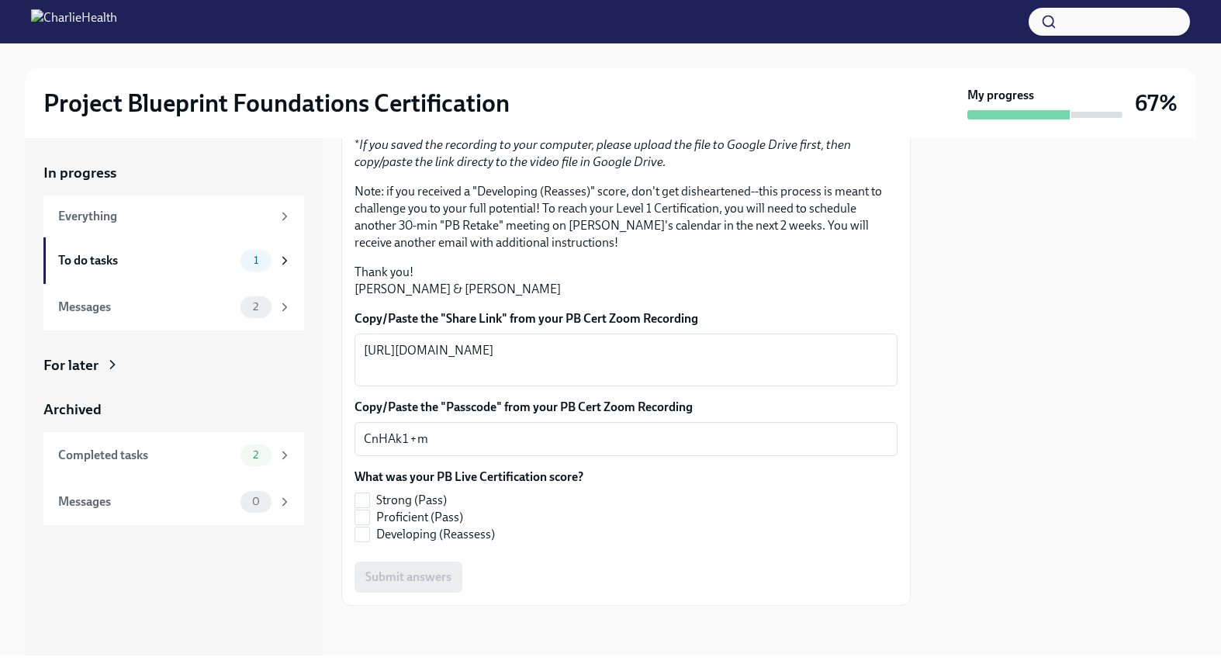  Describe the element at coordinates (1156, 103) in the screenshot. I see `h3: 67%` at that location.